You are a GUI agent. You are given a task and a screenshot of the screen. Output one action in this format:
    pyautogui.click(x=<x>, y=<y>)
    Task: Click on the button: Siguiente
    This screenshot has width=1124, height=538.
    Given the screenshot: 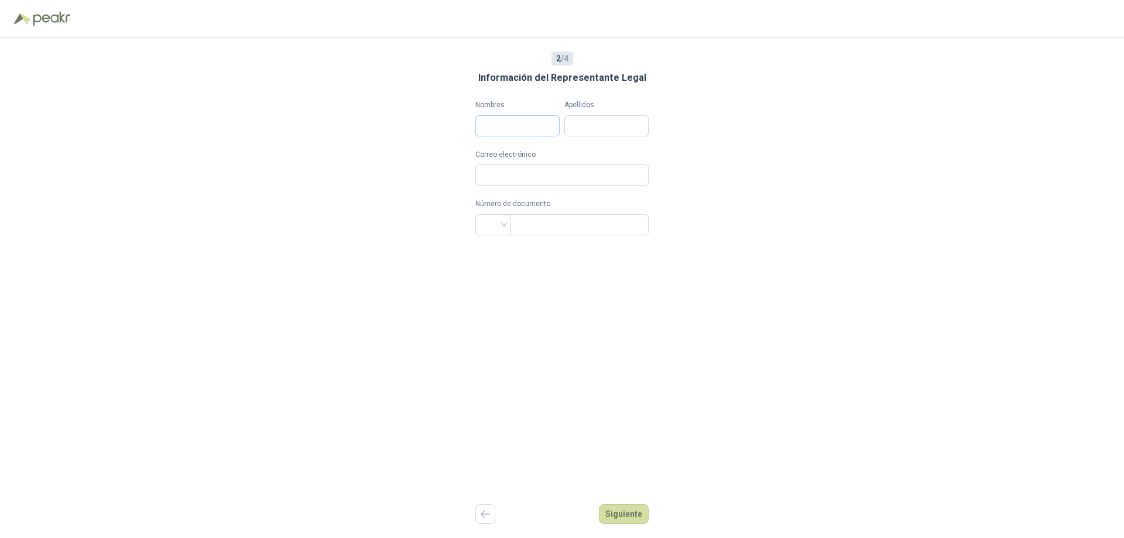 What is the action you would take?
    pyautogui.click(x=624, y=514)
    